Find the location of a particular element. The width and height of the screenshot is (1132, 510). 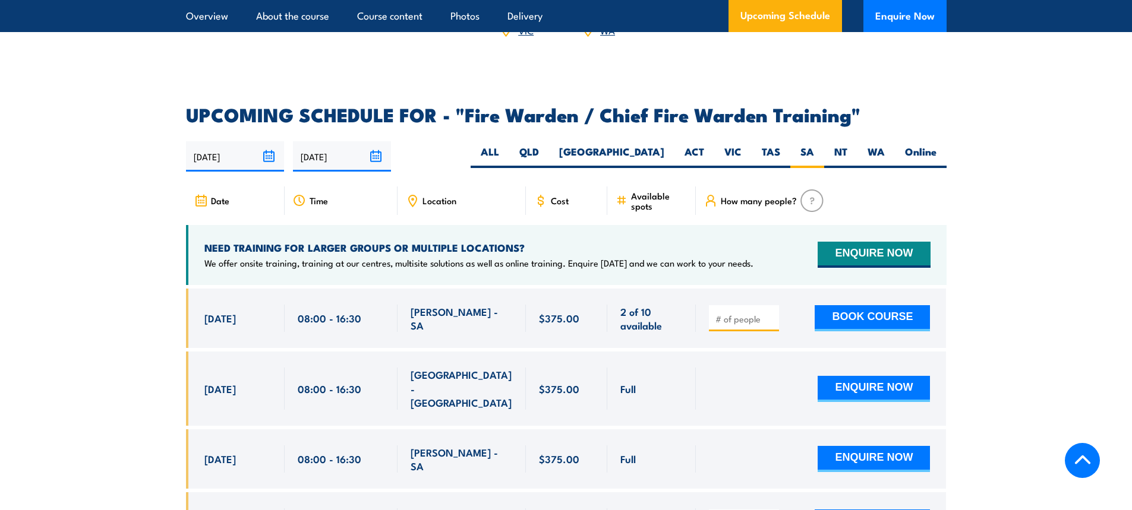

input: # of people is located at coordinates (745, 319).